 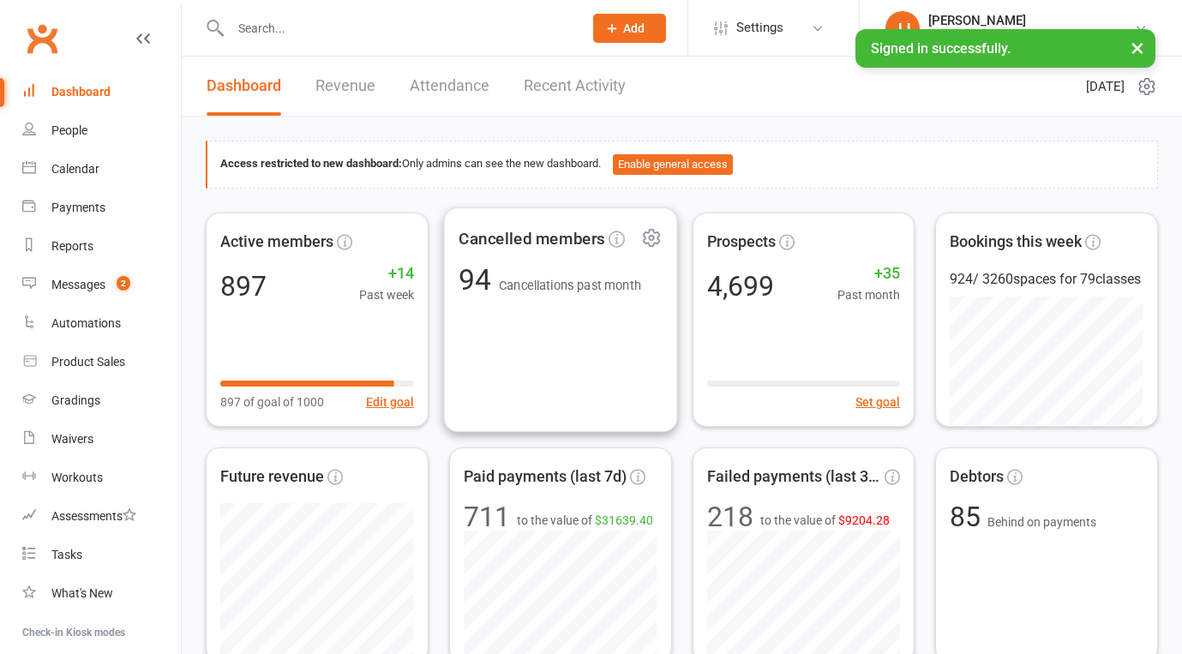 I want to click on div: Dashboard, so click(x=81, y=92).